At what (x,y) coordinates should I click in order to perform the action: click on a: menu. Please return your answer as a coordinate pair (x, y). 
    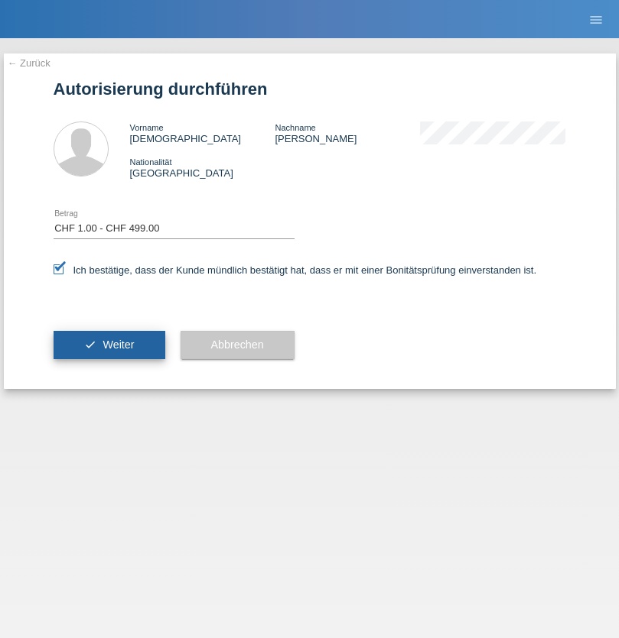
    Looking at the image, I should click on (596, 19).